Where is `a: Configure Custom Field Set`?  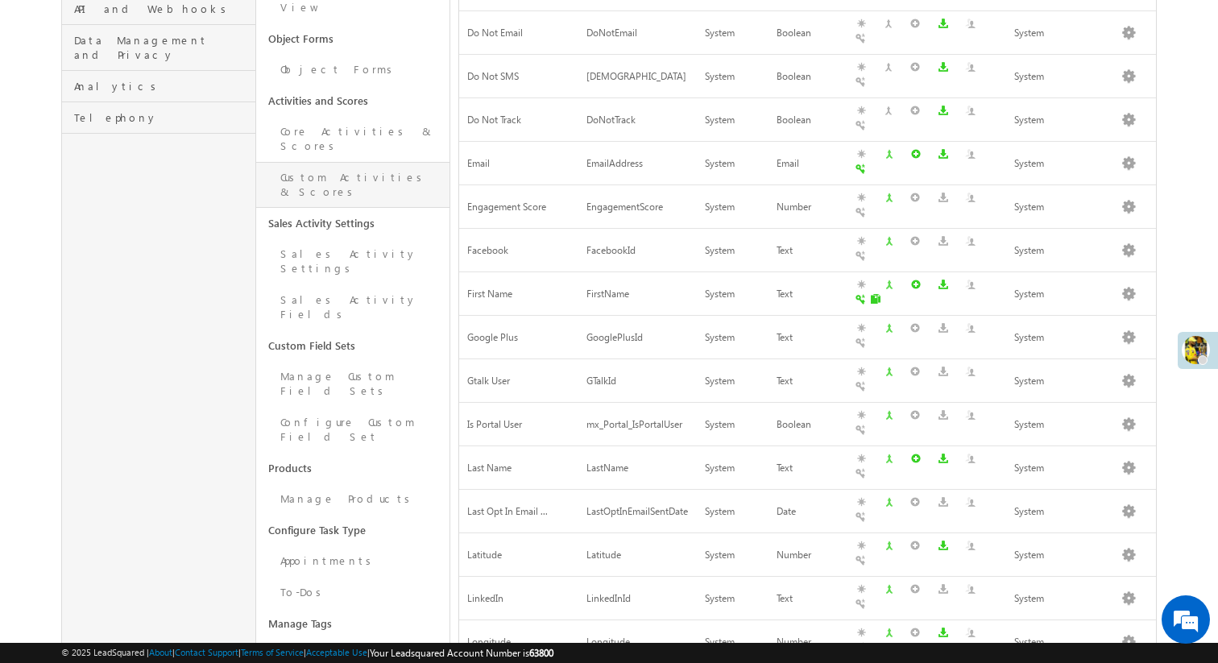
a: Configure Custom Field Set is located at coordinates (353, 429).